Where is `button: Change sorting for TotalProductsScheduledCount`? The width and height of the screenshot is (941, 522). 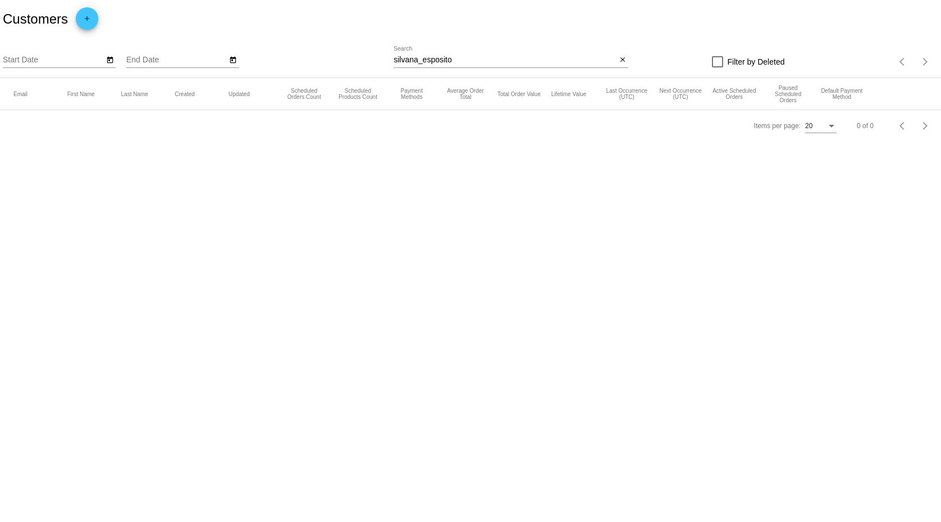 button: Change sorting for TotalProductsScheduledCount is located at coordinates (358, 94).